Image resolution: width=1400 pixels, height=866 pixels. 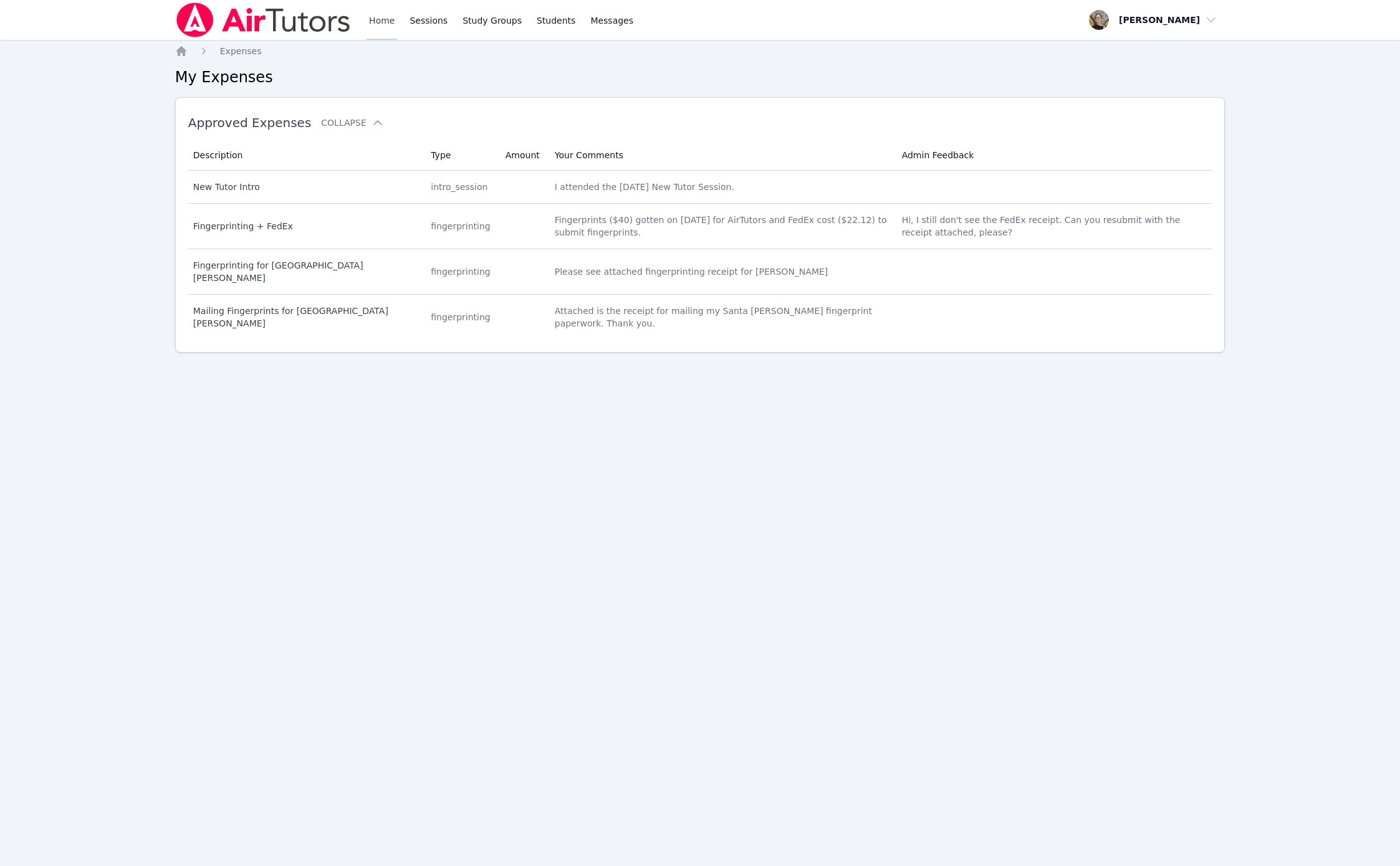 What do you see at coordinates (522, 155) in the screenshot?
I see `th: Amount` at bounding box center [522, 155].